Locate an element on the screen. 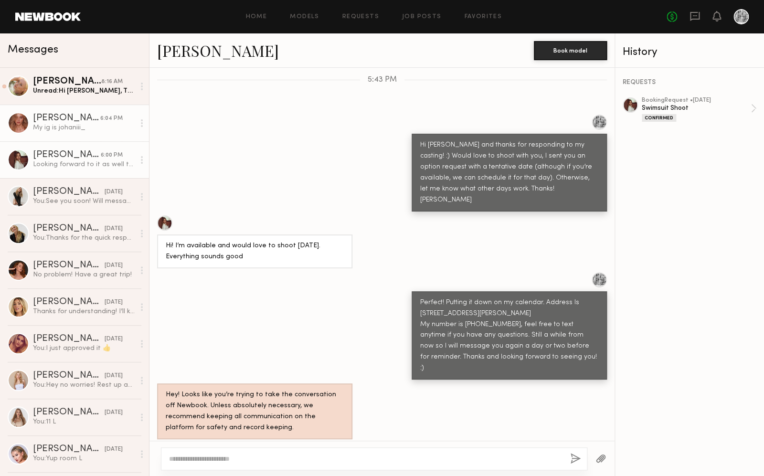  div: You: Yup room L is located at coordinates (84, 459).